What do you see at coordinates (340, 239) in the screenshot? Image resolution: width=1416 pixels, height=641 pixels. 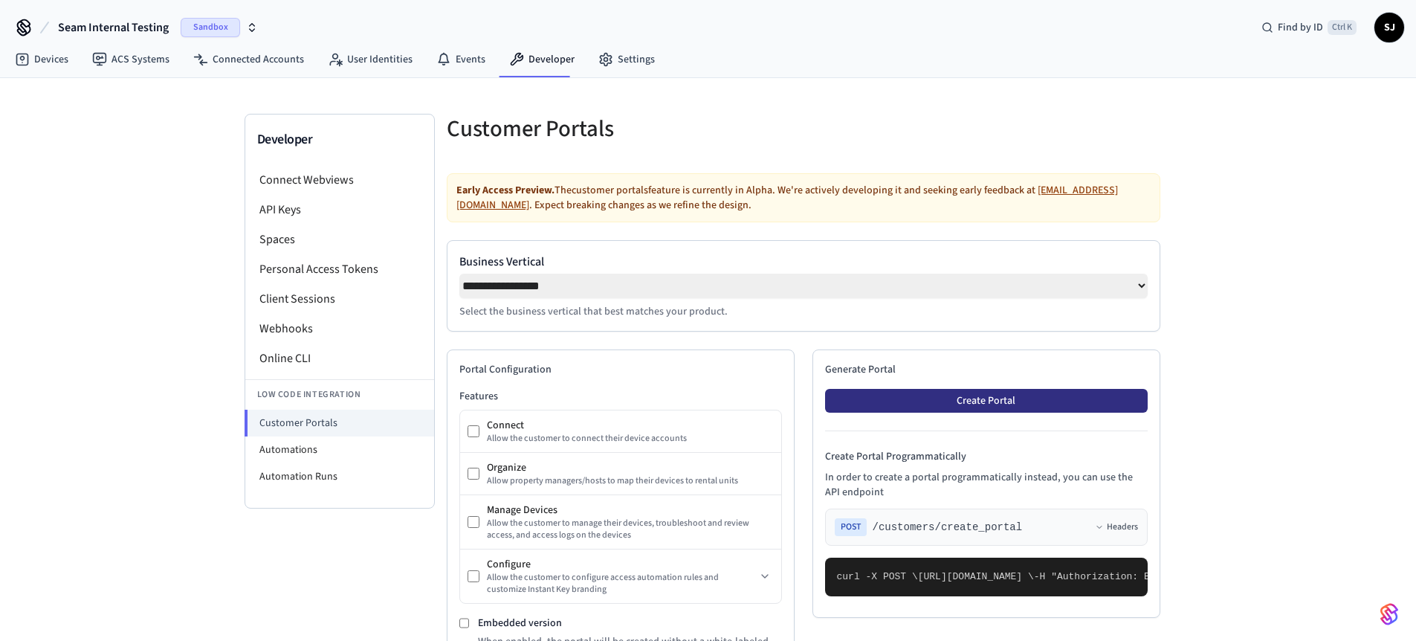 I see `li: Spaces` at bounding box center [340, 239].